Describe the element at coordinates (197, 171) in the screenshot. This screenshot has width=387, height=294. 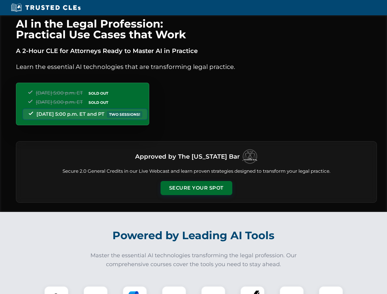
I see `p: Secure 2.0 General Credits in our Live Webcast and learn proven strategies designed to transform ...` at that location.